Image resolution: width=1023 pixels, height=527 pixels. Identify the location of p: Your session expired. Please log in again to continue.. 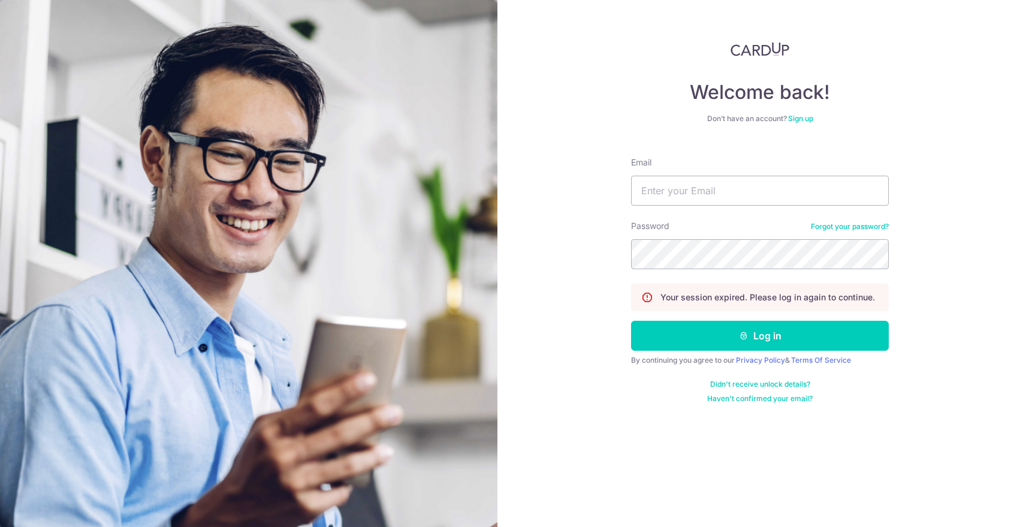
(768, 297).